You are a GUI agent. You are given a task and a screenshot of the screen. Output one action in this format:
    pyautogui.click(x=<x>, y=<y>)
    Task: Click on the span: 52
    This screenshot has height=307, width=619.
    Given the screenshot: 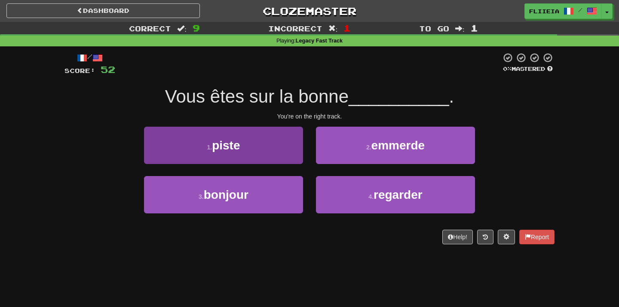 What is the action you would take?
    pyautogui.click(x=108, y=69)
    